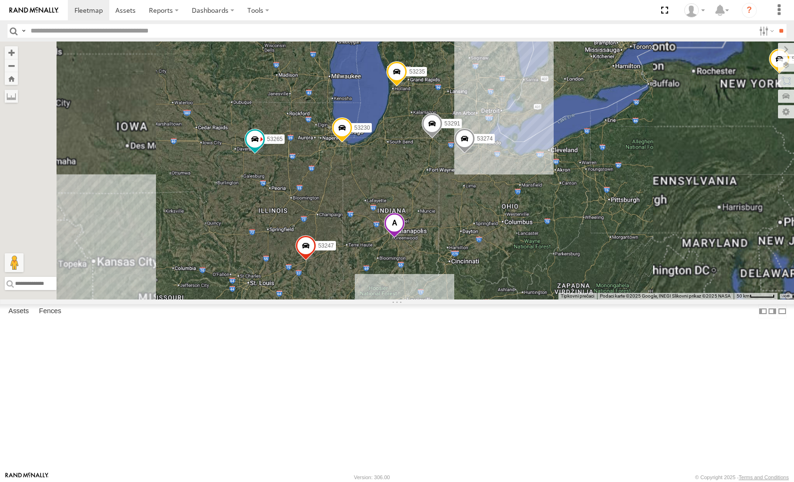 Image resolution: width=794 pixels, height=482 pixels. I want to click on div: Miky Transport, so click(695, 10).